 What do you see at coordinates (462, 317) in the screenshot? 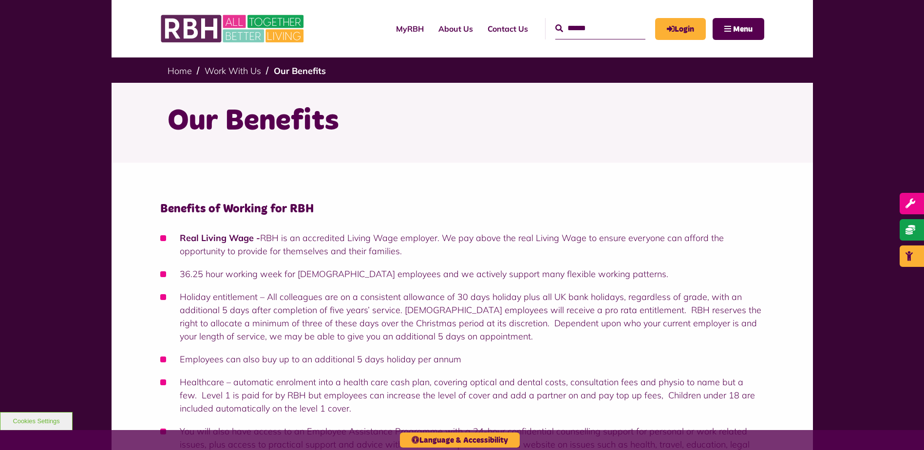
I see `li: Holiday entitlement – All colleagues are on a consistent allowance of 30 days holiday plus all UK...` at bounding box center [462, 317].